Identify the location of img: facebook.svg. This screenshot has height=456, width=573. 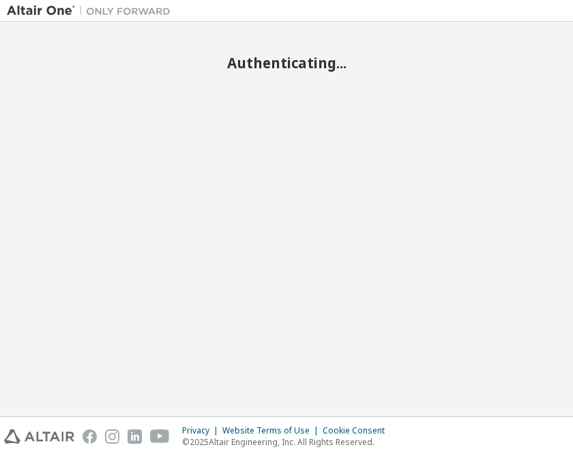
(89, 436).